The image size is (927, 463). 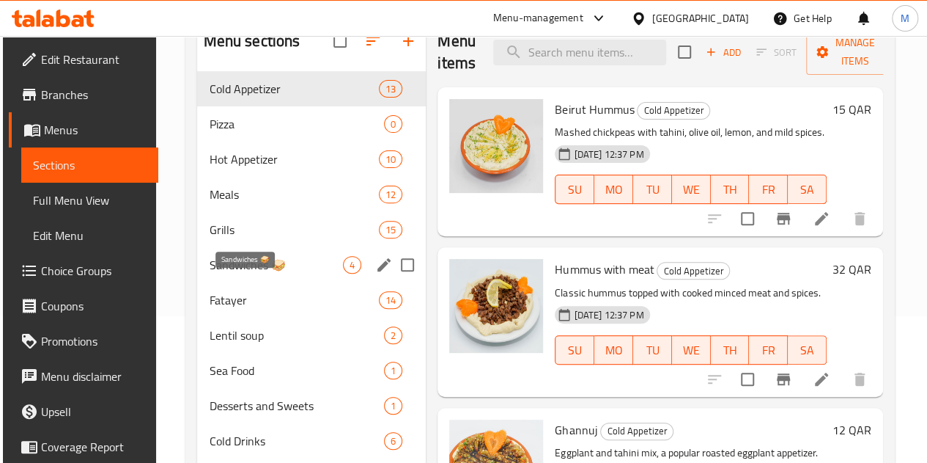 What do you see at coordinates (691, 350) in the screenshot?
I see `span: WE` at bounding box center [691, 350].